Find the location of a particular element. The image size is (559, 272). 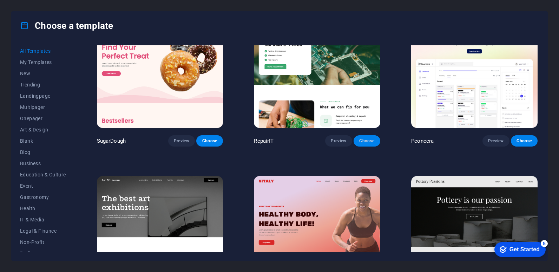

button: Performance is located at coordinates (43, 253).